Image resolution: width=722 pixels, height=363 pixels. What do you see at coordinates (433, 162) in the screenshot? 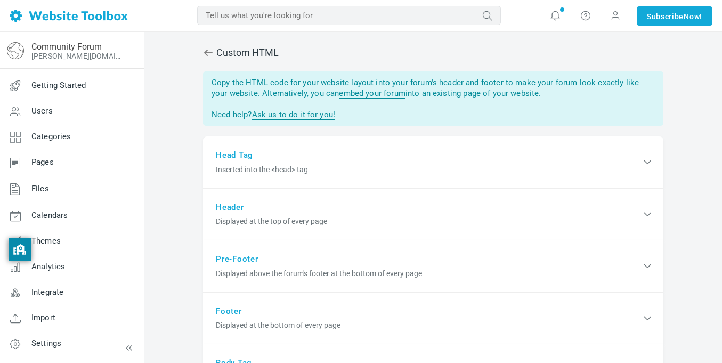
I see `div: Head Tag` at bounding box center [433, 162].